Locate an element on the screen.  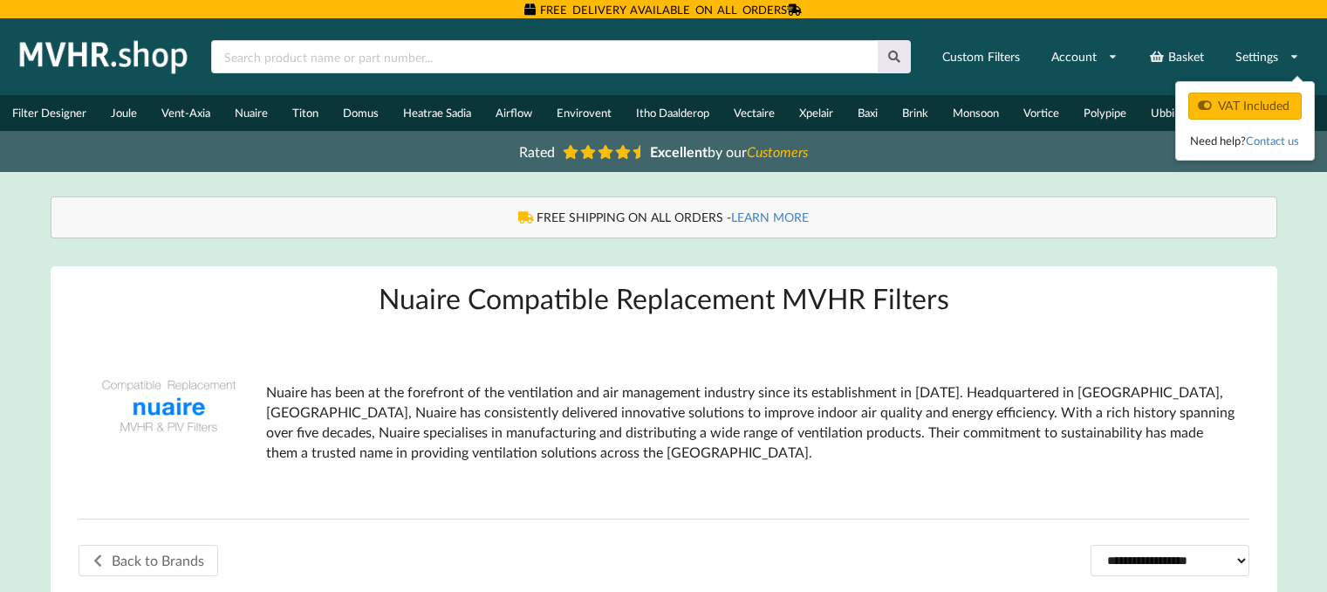
a: Itho Daalderop is located at coordinates (673, 113).